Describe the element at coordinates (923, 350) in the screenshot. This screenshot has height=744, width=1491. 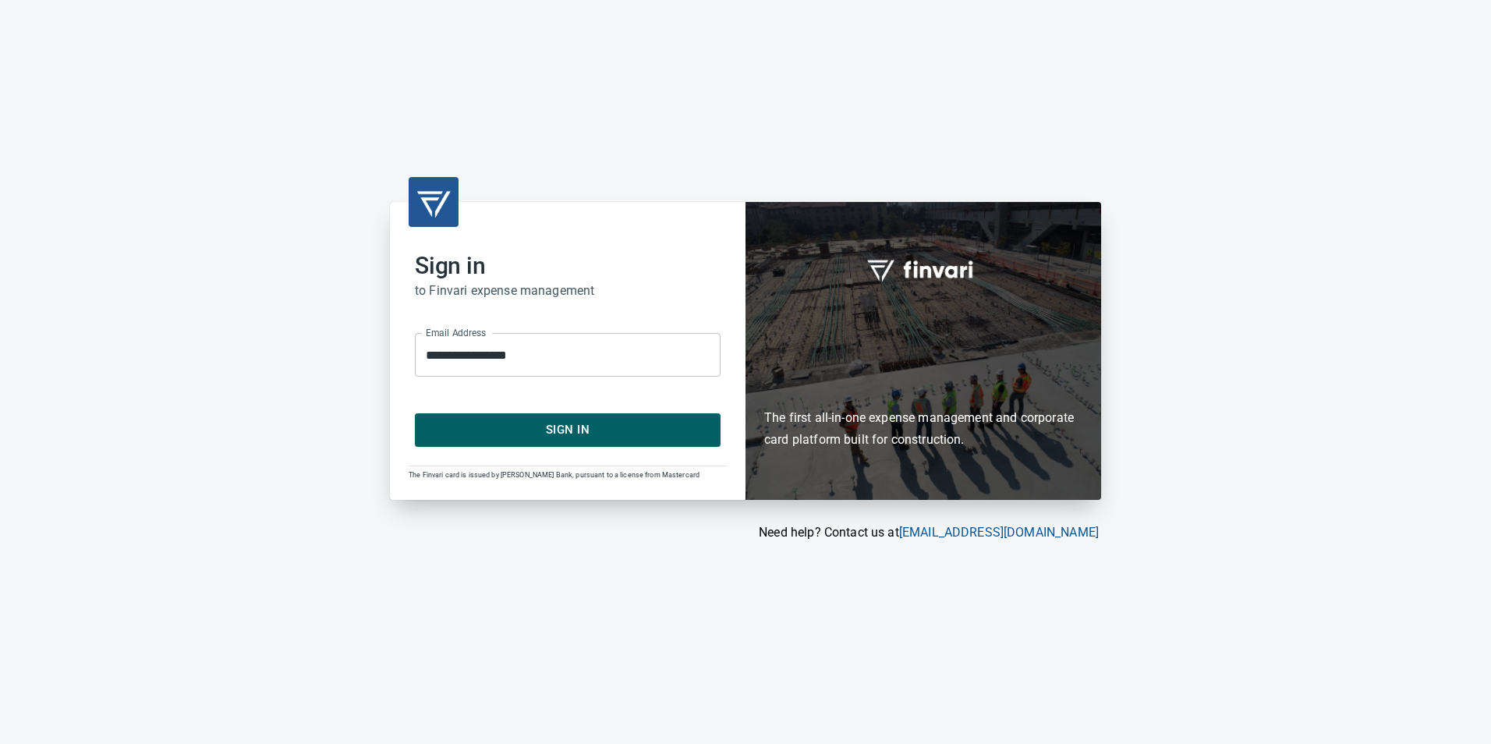
I see `div: Finvari` at that location.